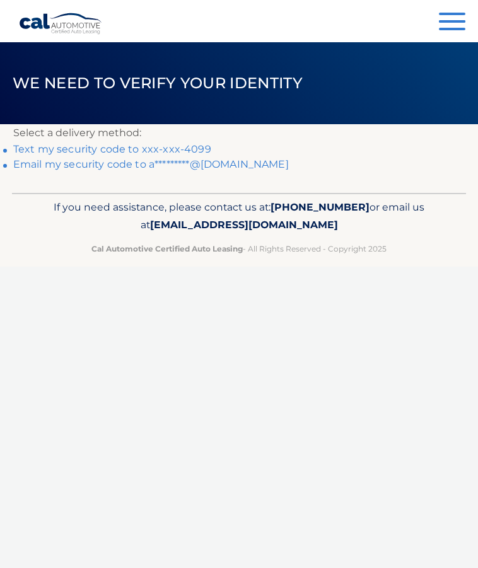 The height and width of the screenshot is (568, 478). What do you see at coordinates (239, 133) in the screenshot?
I see `p: Select a delivery method:` at bounding box center [239, 133].